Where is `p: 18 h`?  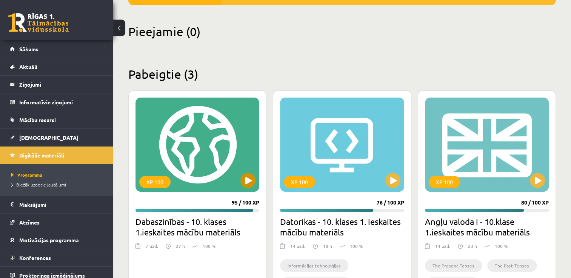
p: 18 h is located at coordinates (327, 246).